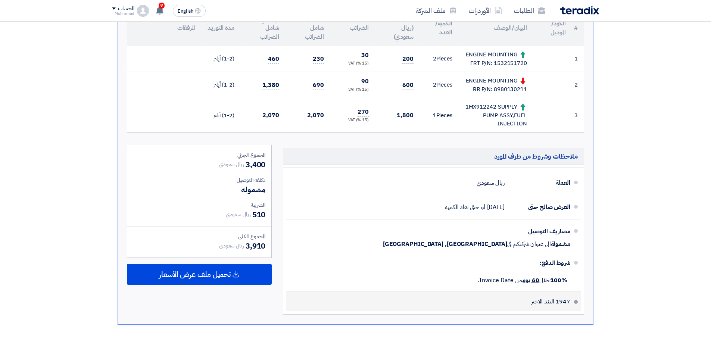 This screenshot has height=340, width=711. What do you see at coordinates (186, 11) in the screenshot?
I see `span: English` at bounding box center [186, 11].